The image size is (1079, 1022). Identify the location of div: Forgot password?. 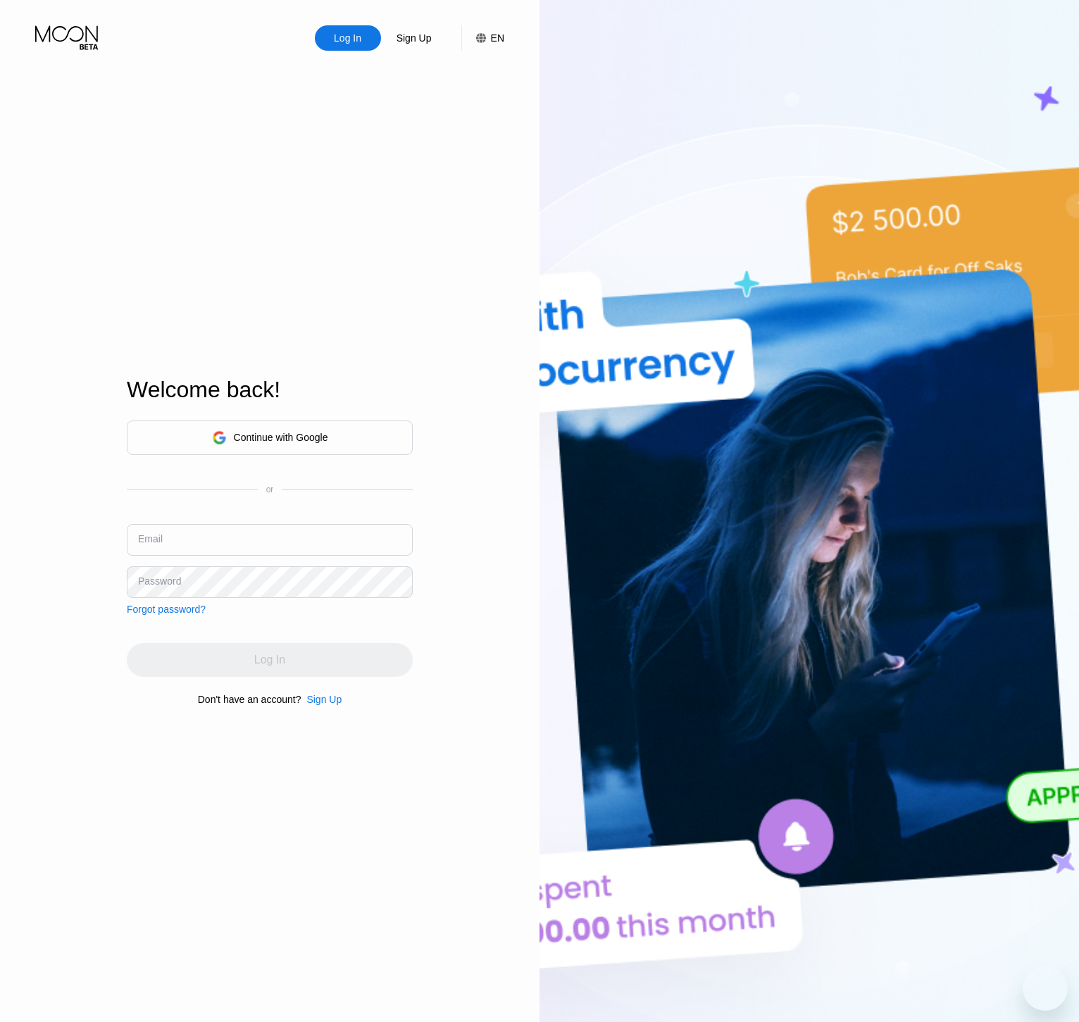
(166, 609).